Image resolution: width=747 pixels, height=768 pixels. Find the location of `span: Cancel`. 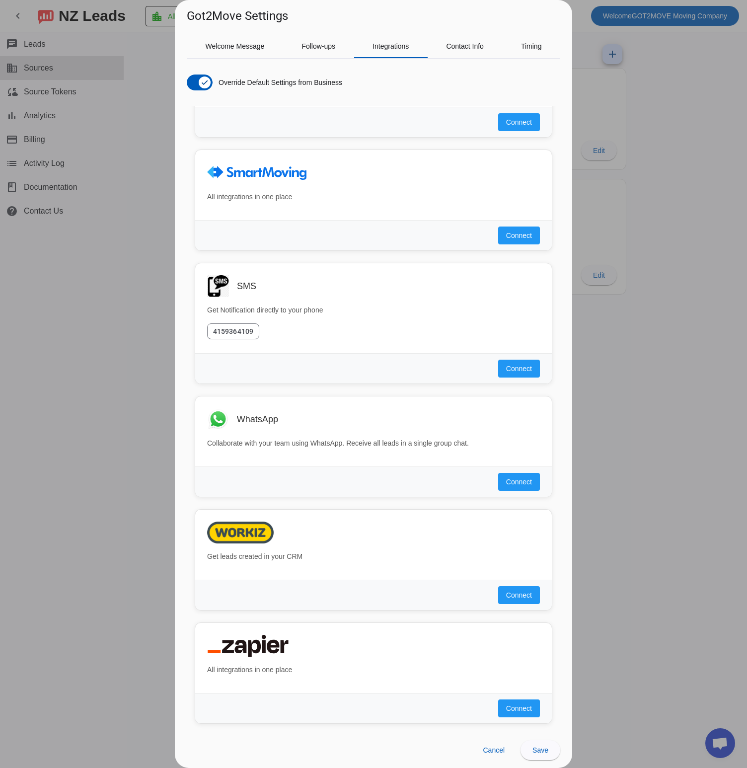

span: Cancel is located at coordinates (494, 750).